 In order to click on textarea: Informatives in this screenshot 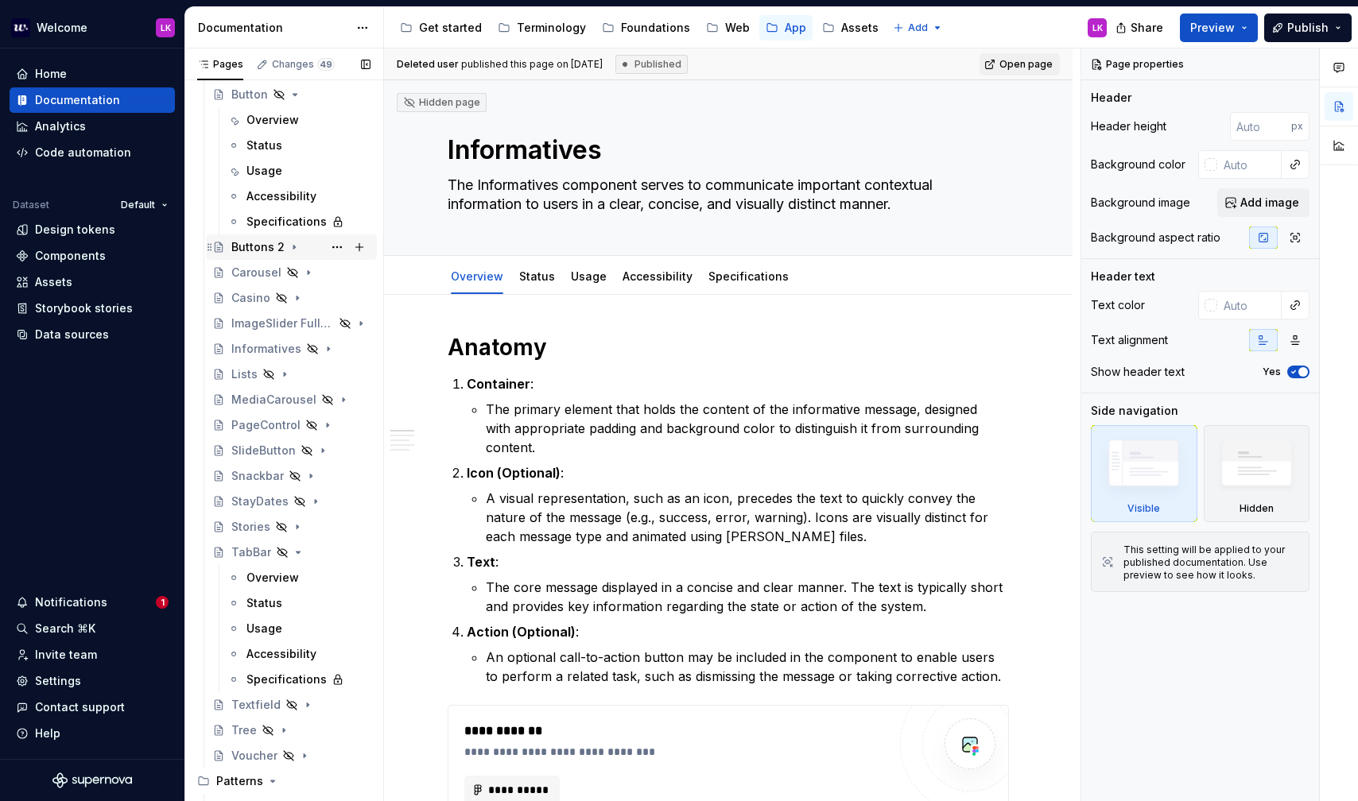, I will do `click(725, 150)`.